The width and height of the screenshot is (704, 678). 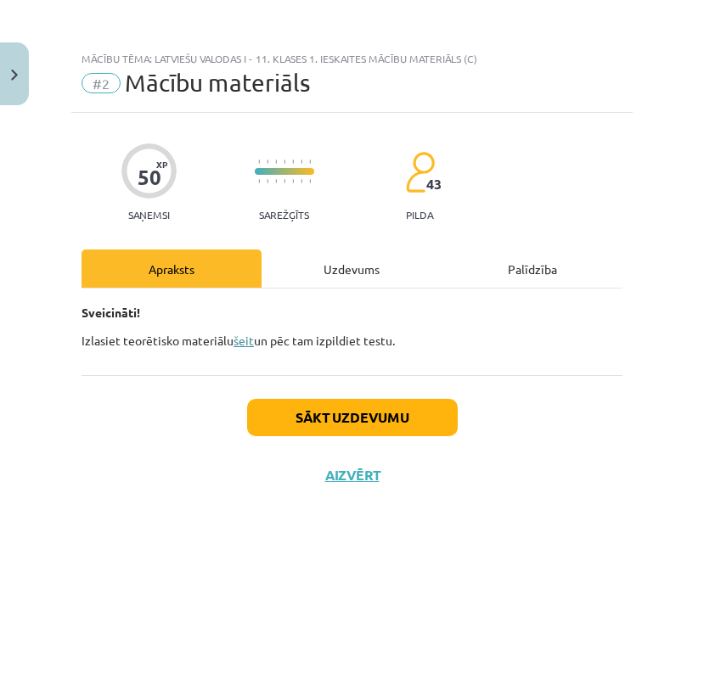 I want to click on a: šeit, so click(x=244, y=341).